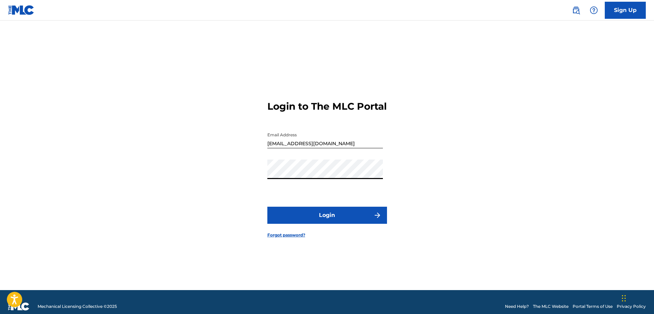  What do you see at coordinates (592, 306) in the screenshot?
I see `a: Portal Terms of Use` at bounding box center [592, 306].